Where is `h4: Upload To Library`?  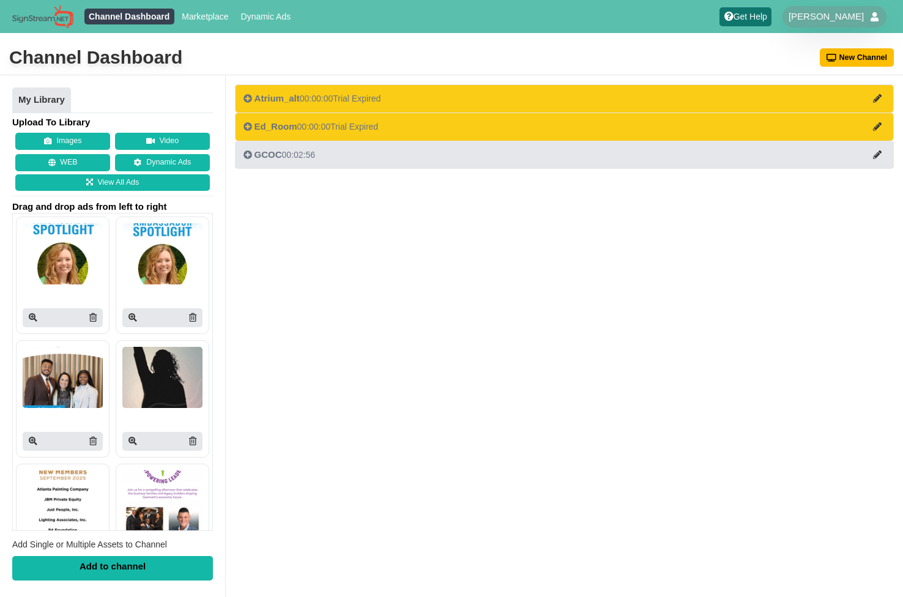
h4: Upload To Library is located at coordinates (113, 122).